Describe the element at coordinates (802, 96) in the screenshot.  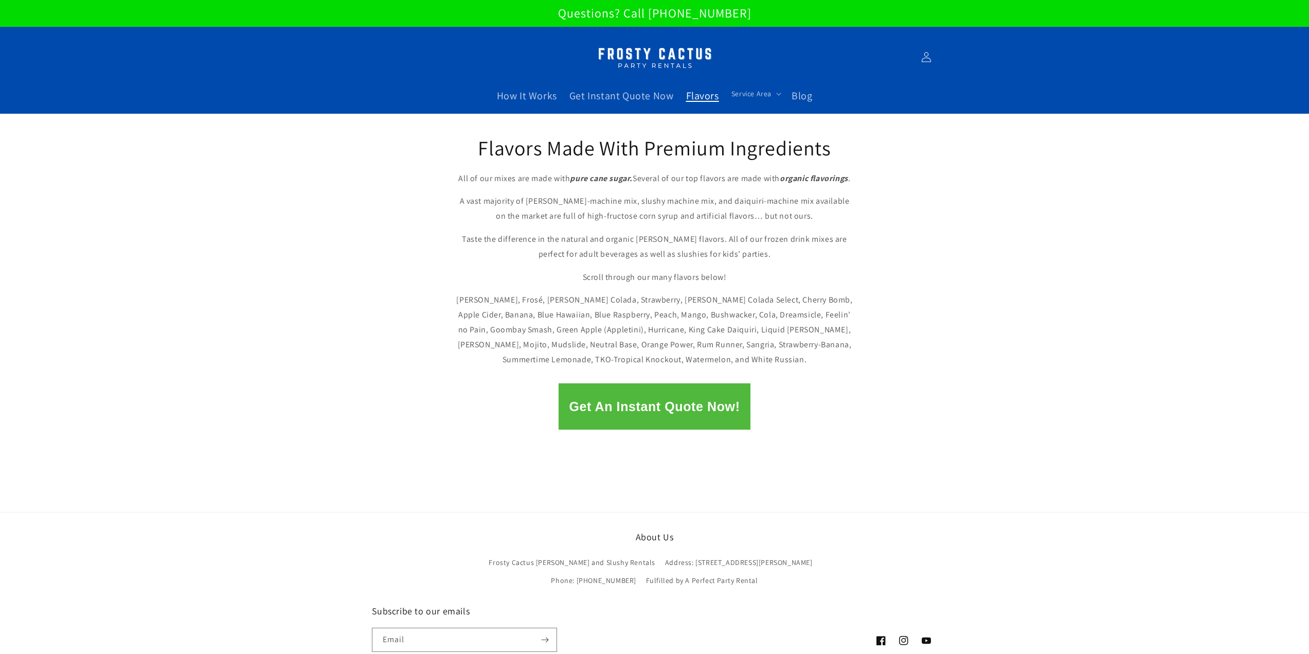
I see `a: Blog` at that location.